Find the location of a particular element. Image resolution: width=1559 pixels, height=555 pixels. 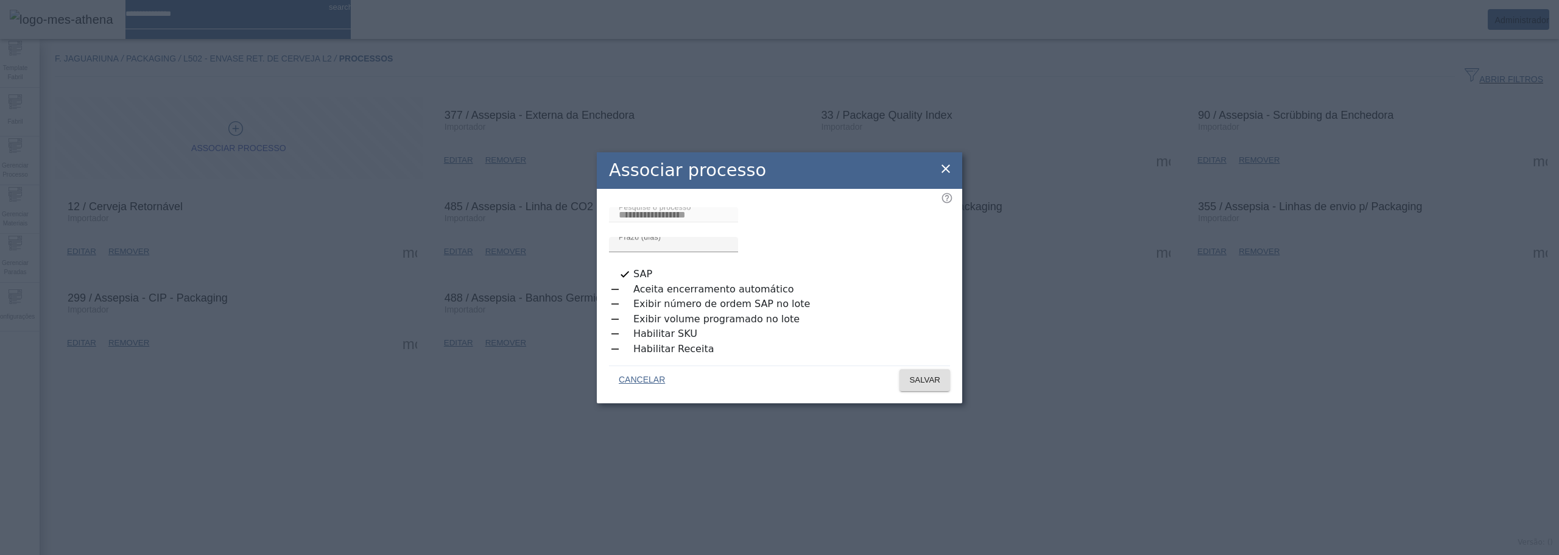

h2: Associar processo is located at coordinates (687, 170).